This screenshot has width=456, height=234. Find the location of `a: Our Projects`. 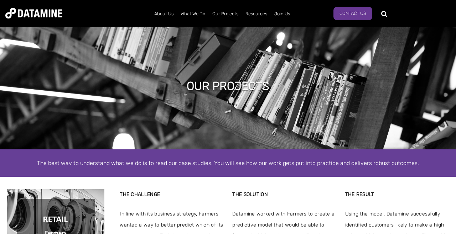

a: Our Projects is located at coordinates (225, 14).